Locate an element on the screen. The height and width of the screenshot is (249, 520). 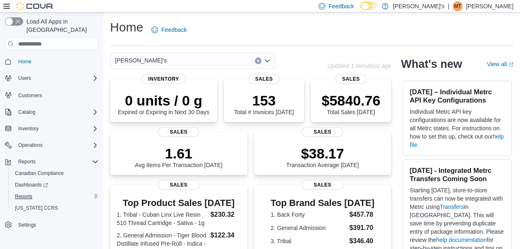
button: Home is located at coordinates (52, 61).